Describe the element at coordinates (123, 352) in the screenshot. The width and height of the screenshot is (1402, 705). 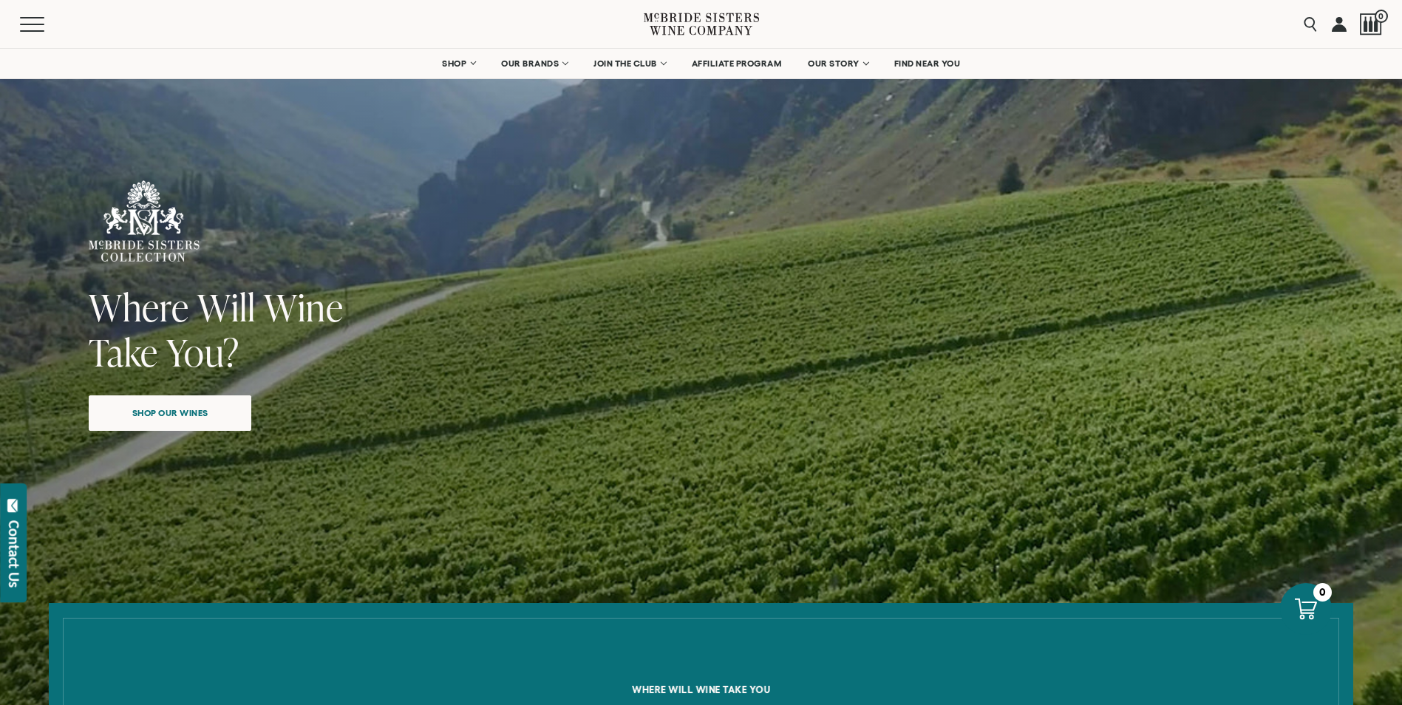
I see `span: Take` at that location.